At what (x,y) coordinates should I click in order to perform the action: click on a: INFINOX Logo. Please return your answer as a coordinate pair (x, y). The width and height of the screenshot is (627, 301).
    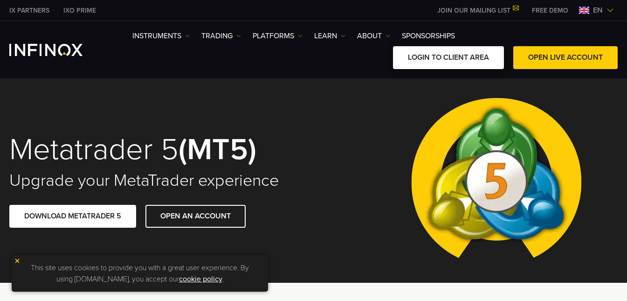
    Looking at the image, I should click on (57, 50).